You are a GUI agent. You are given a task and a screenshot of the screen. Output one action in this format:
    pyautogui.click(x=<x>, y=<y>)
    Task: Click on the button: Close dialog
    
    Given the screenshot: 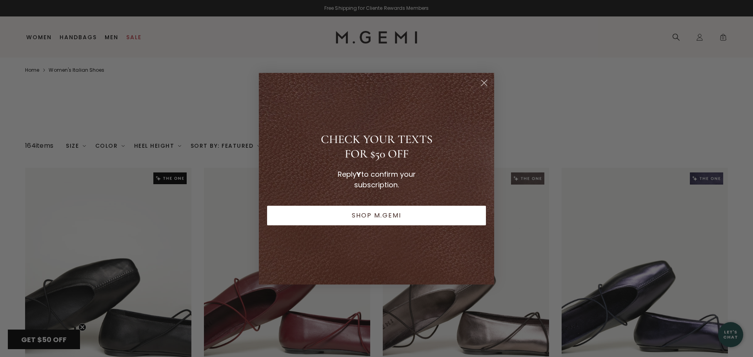 What is the action you would take?
    pyautogui.click(x=484, y=83)
    